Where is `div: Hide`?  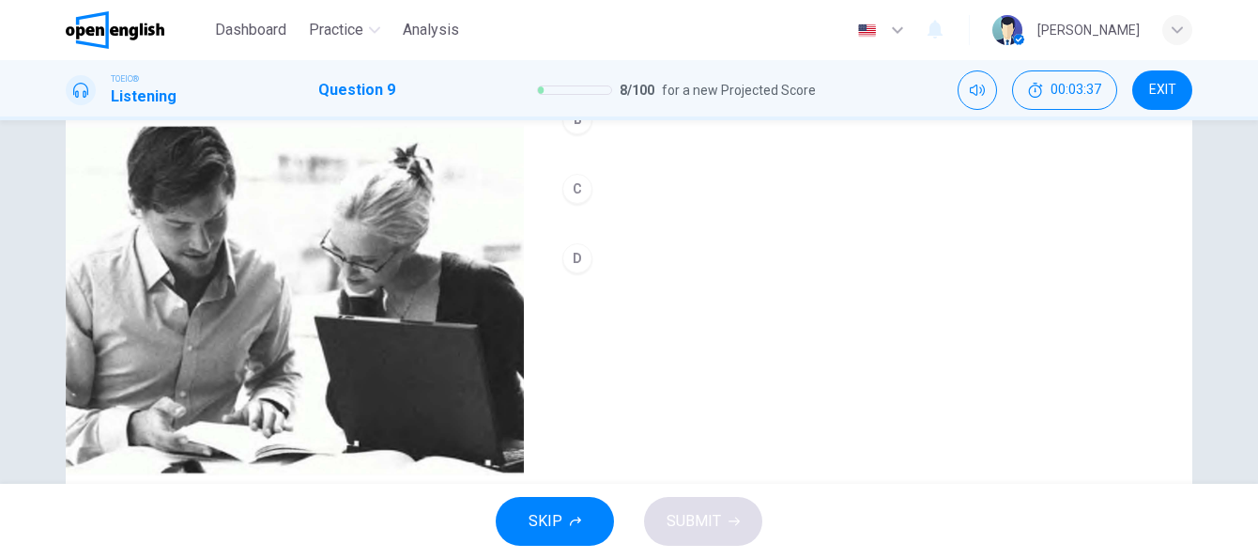 div: Hide is located at coordinates (1065, 90).